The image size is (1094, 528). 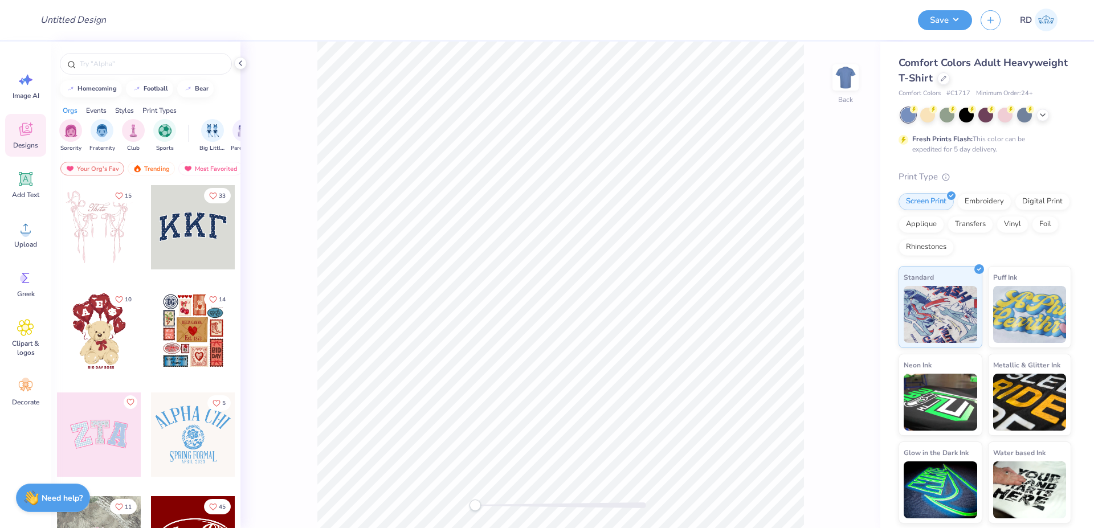 I want to click on div: filter for Fraternity, so click(x=102, y=136).